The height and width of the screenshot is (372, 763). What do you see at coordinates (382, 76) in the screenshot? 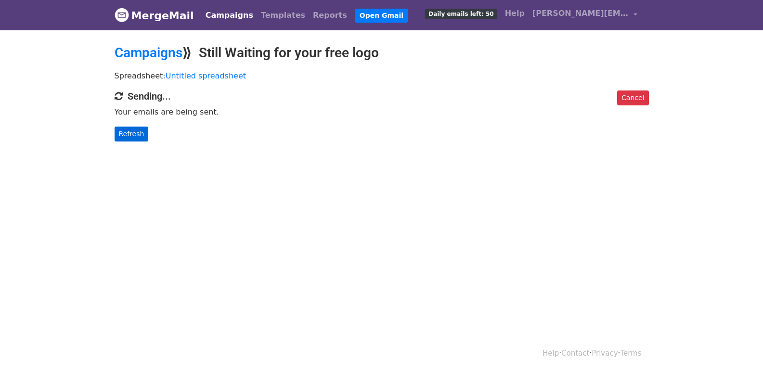
I see `p: Spreadsheet:` at bounding box center [382, 76].